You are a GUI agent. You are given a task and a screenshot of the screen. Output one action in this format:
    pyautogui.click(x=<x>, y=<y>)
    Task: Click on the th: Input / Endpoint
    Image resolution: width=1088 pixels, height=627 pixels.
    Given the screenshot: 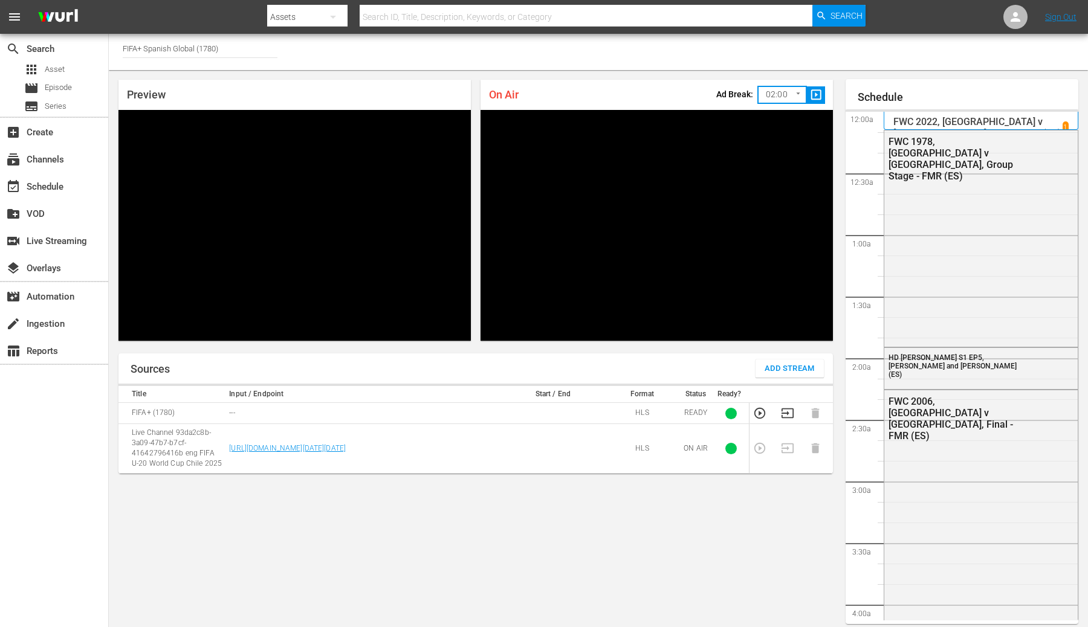 What is the action you would take?
    pyautogui.click(x=362, y=395)
    